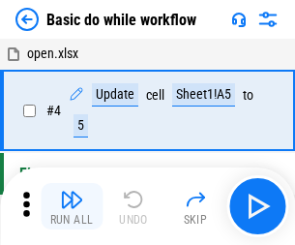 The height and width of the screenshot is (245, 295). Describe the element at coordinates (155, 95) in the screenshot. I see `div: cell` at that location.